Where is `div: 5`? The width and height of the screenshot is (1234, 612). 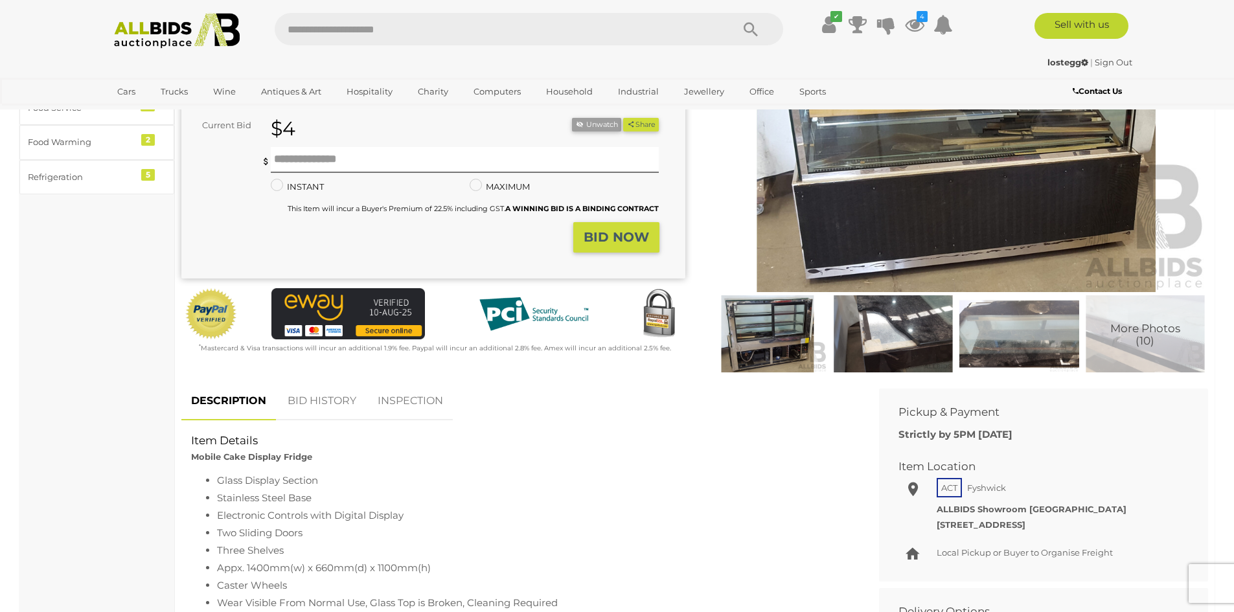 div: 5 is located at coordinates (148, 175).